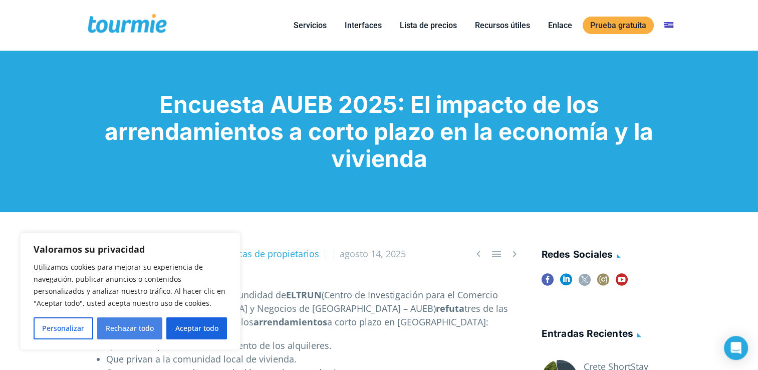  Describe the element at coordinates (607, 334) in the screenshot. I see `h4: Entradas recientes` at that location.